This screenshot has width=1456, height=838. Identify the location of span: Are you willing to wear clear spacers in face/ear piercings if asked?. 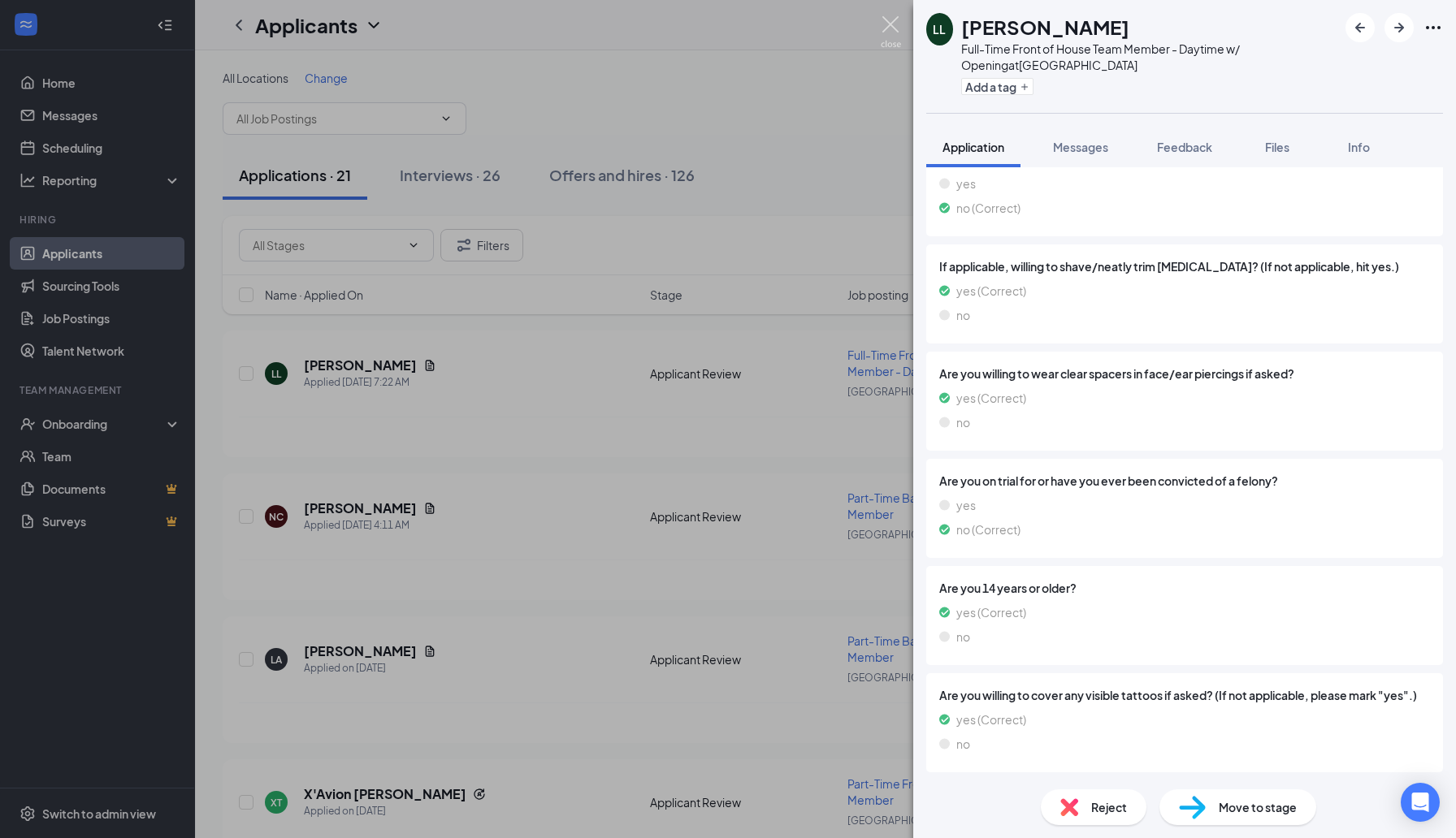
(1185, 373).